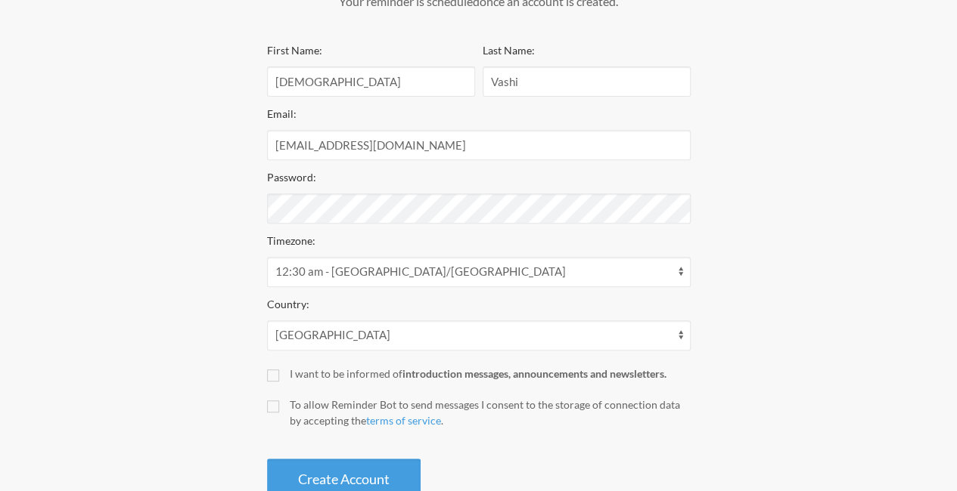 The width and height of the screenshot is (957, 491). I want to click on label: Email:, so click(281, 113).